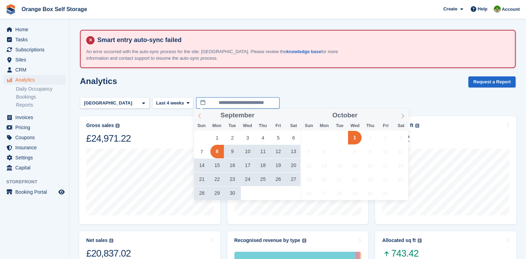 Image resolution: width=526 pixels, height=259 pixels. I want to click on span: October 9, 2025, so click(370, 151).